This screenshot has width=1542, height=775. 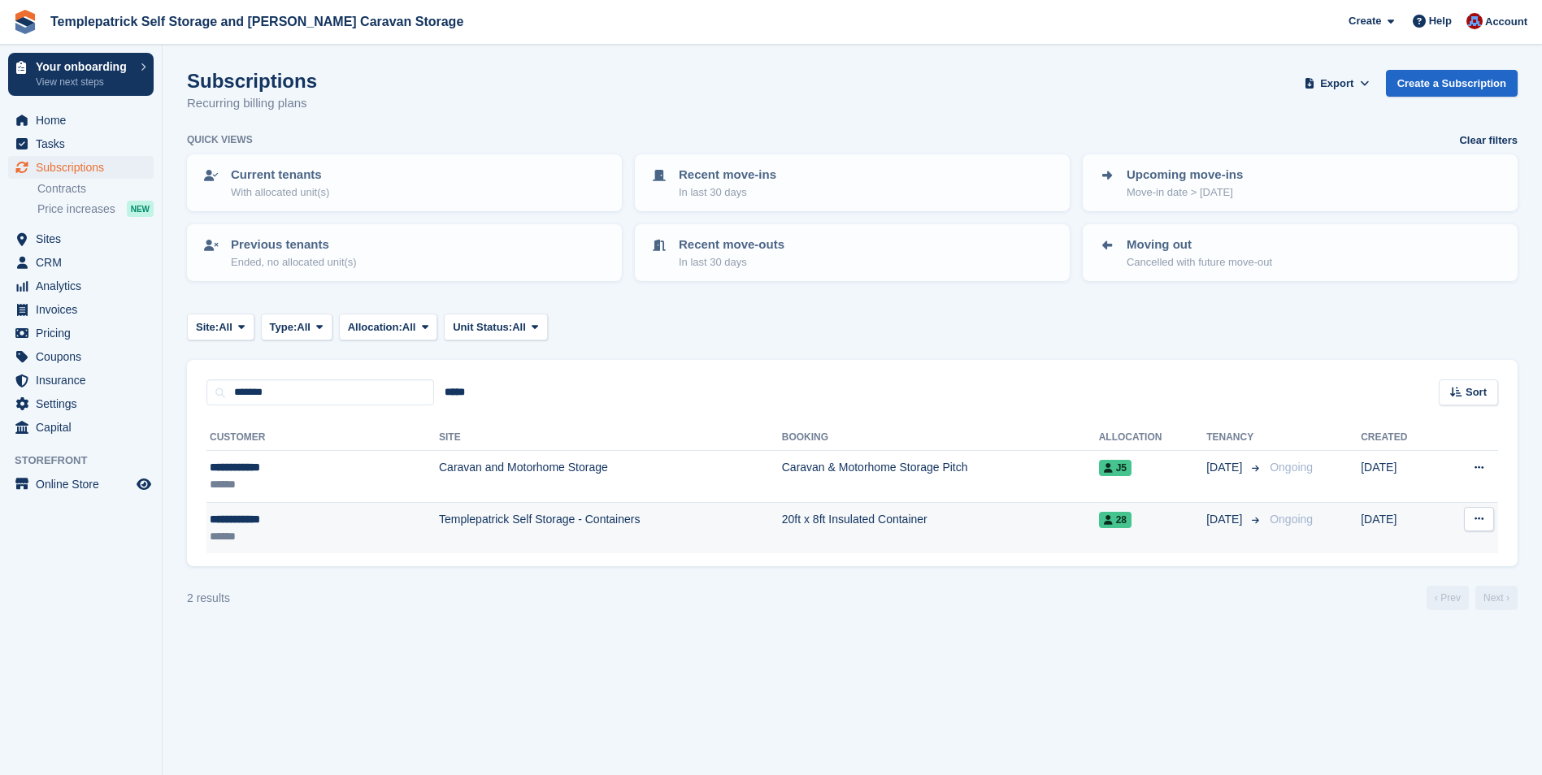 I want to click on a: Clear filters, so click(x=1488, y=141).